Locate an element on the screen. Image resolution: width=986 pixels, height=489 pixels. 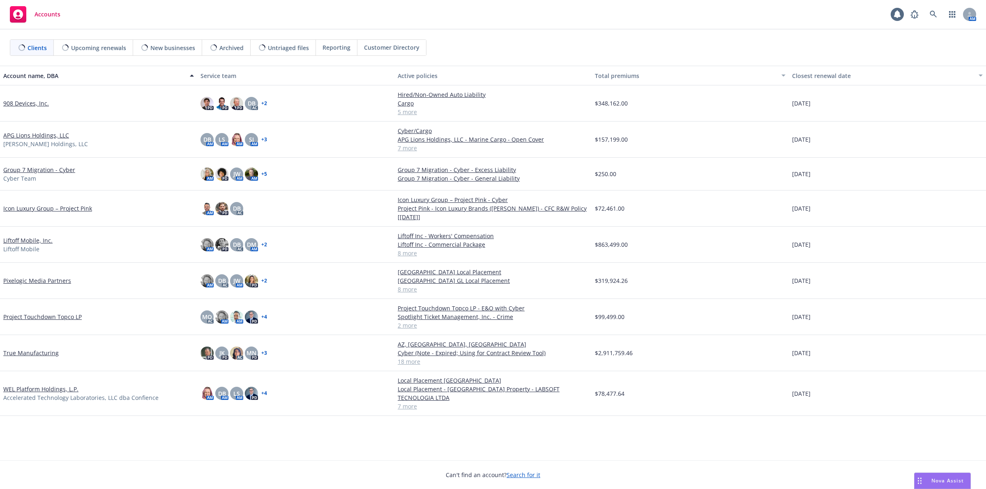
a: + 5 is located at coordinates (264, 174).